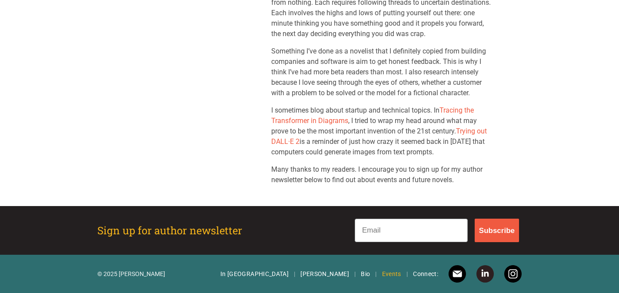  I want to click on p: Many thanks to my readers. I encourage you to sign up for my author newsletter below to find out ..., so click(383, 175).